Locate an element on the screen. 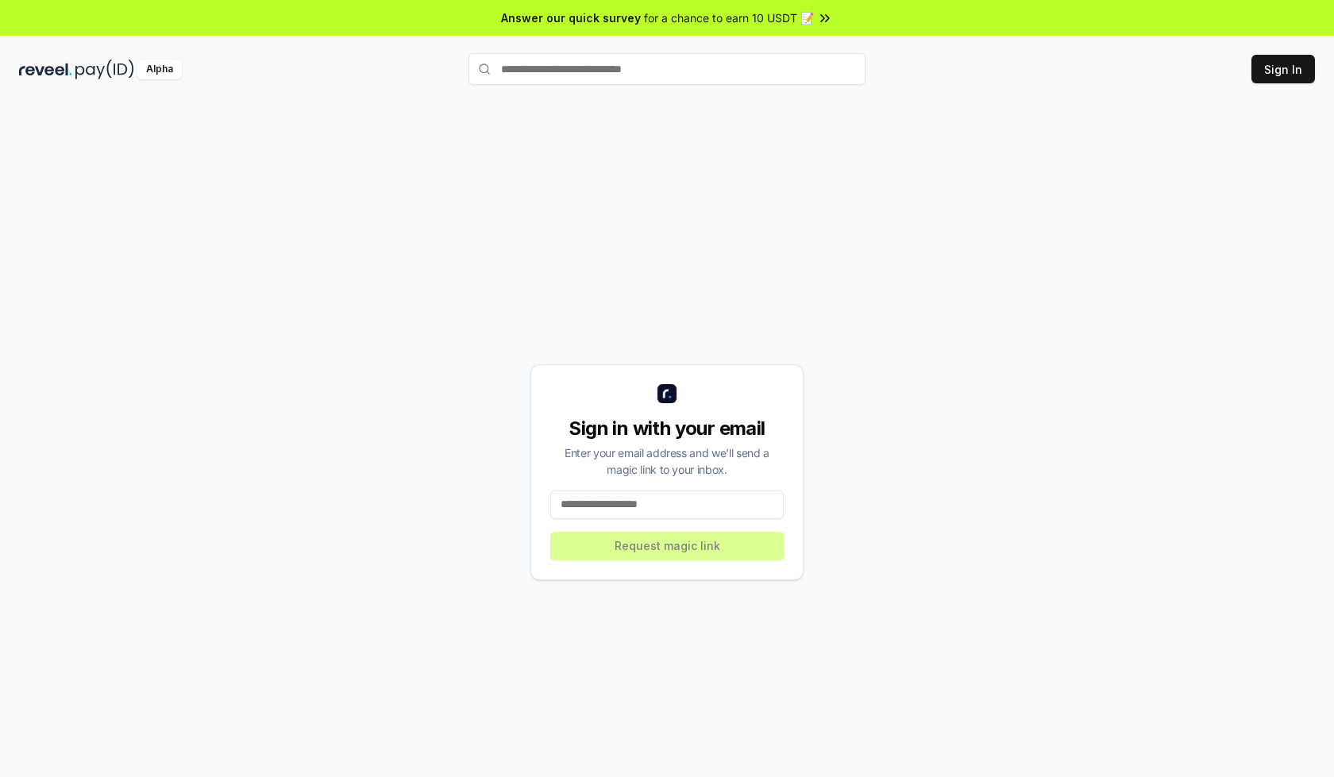  img: pay_id is located at coordinates (105, 69).